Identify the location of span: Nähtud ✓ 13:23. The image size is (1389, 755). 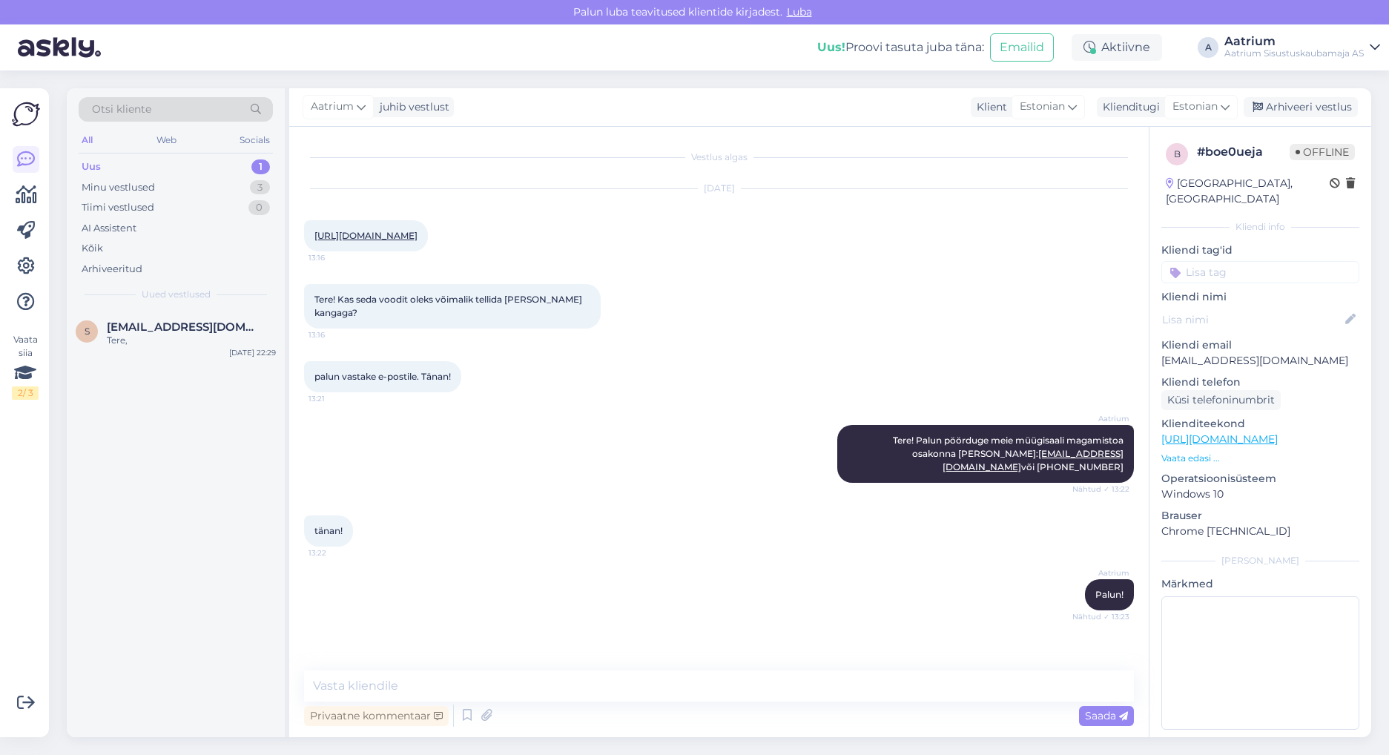
(1101, 616).